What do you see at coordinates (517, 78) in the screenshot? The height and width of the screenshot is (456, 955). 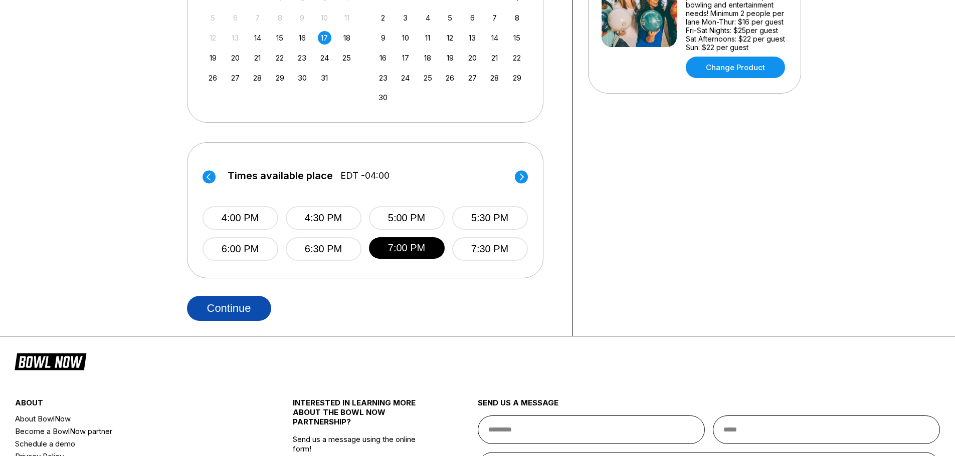 I see `div: Choose Saturday, November 29th, 2025` at bounding box center [517, 78].